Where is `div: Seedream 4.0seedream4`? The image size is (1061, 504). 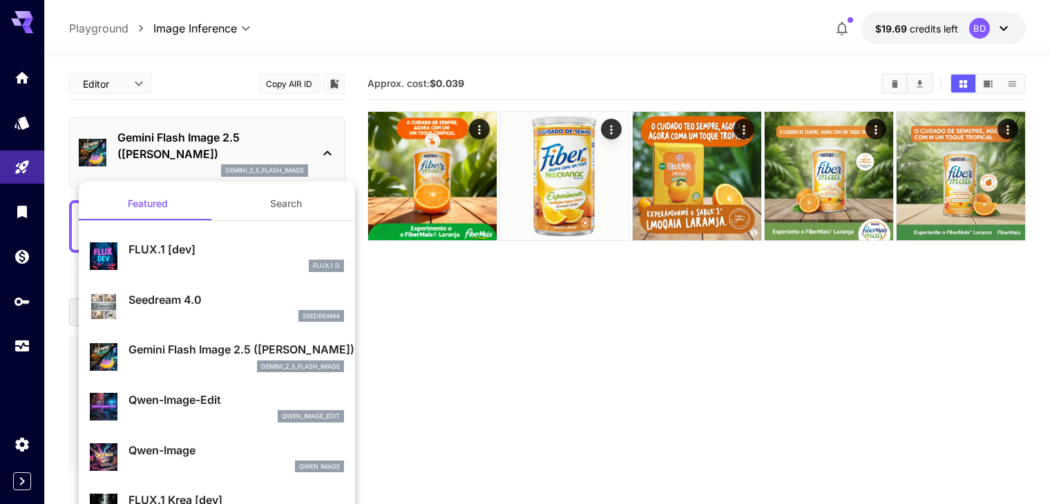 div: Seedream 4.0seedream4 is located at coordinates (217, 307).